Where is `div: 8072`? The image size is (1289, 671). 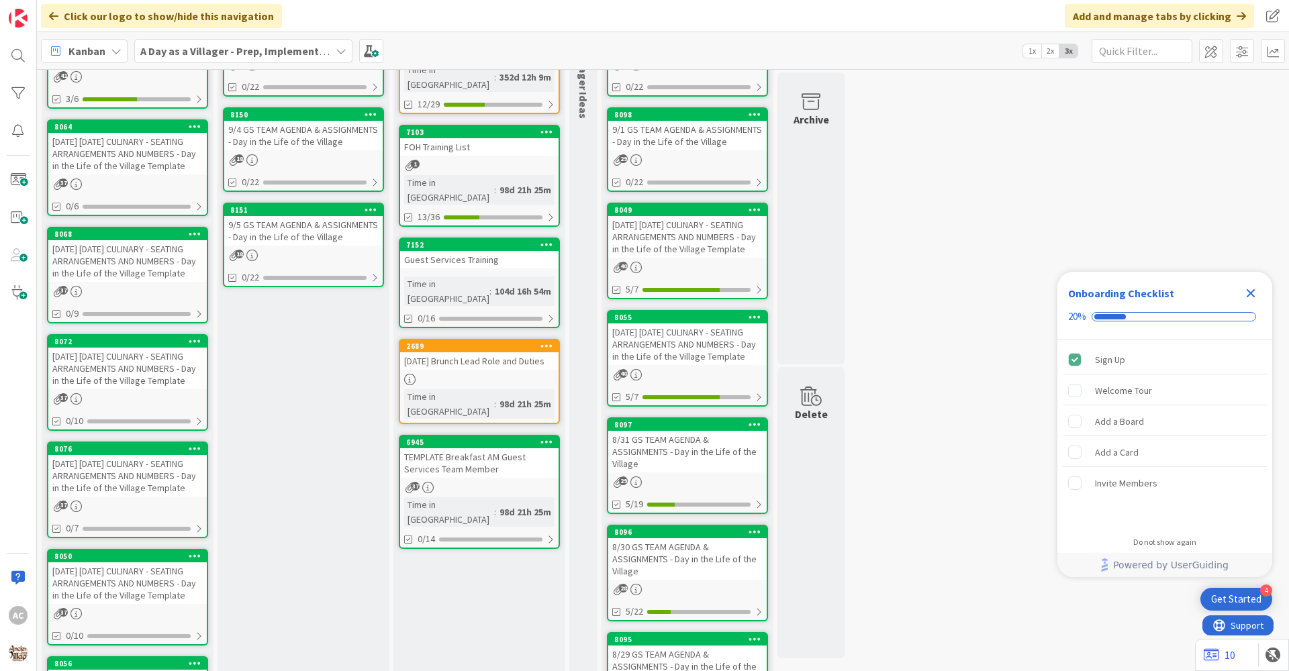 div: 8072 is located at coordinates (128, 342).